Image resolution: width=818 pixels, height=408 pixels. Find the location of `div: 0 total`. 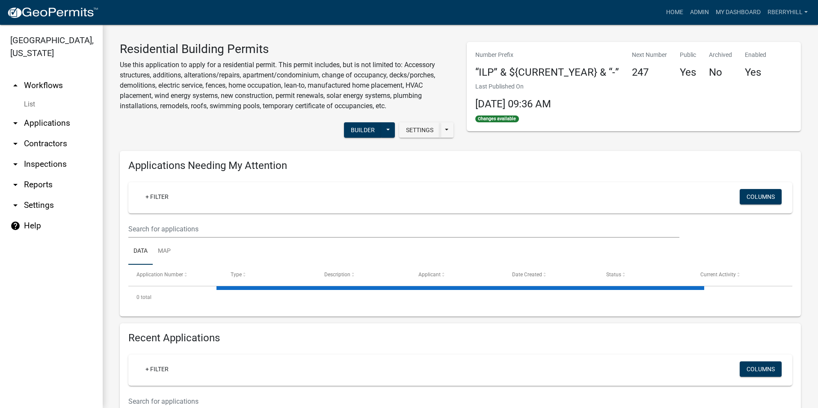

div: 0 total is located at coordinates (460, 297).